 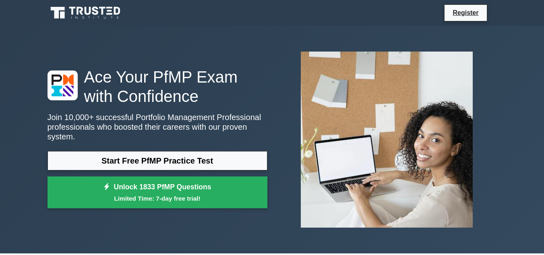 What do you see at coordinates (158, 87) in the screenshot?
I see `h1: Ace Your PfMP Exam with Confidence` at bounding box center [158, 87].